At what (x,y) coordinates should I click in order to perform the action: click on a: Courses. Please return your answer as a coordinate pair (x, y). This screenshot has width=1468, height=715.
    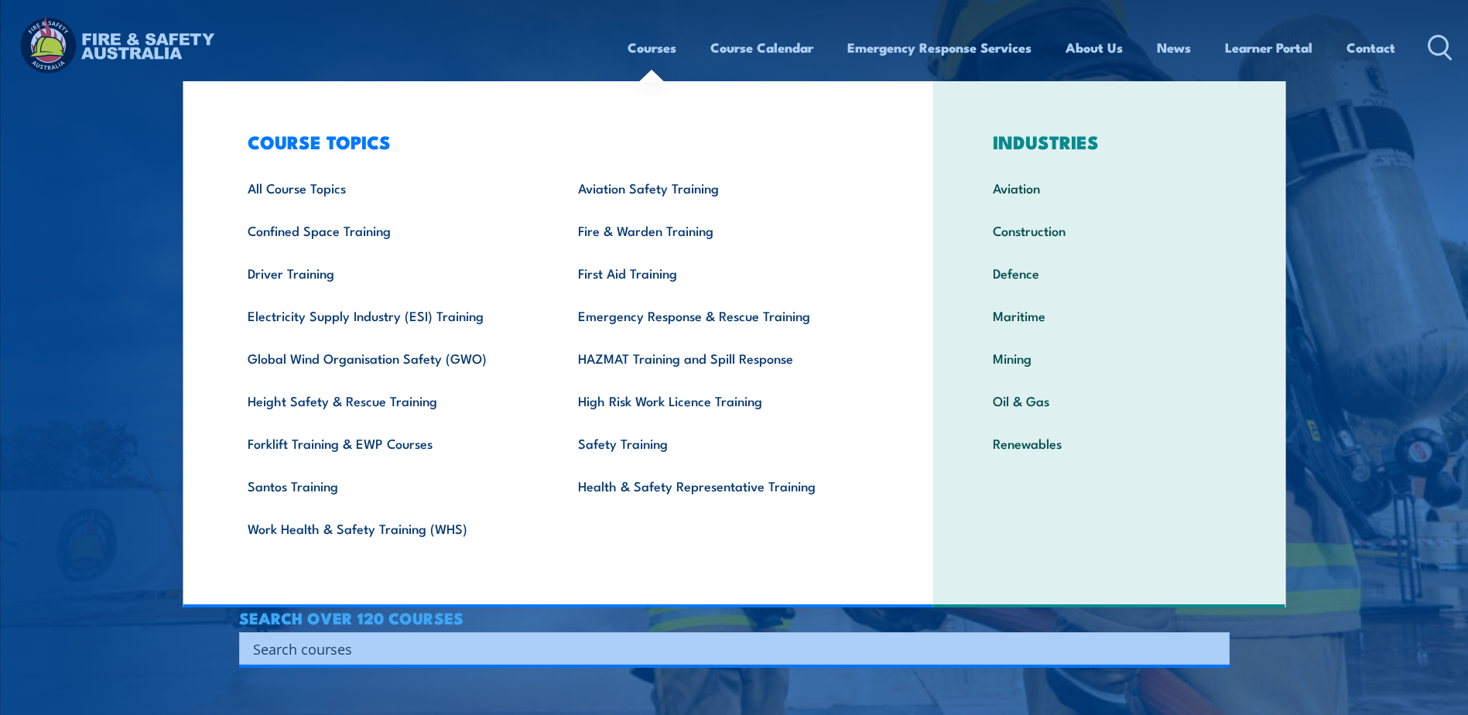
    Looking at the image, I should click on (652, 47).